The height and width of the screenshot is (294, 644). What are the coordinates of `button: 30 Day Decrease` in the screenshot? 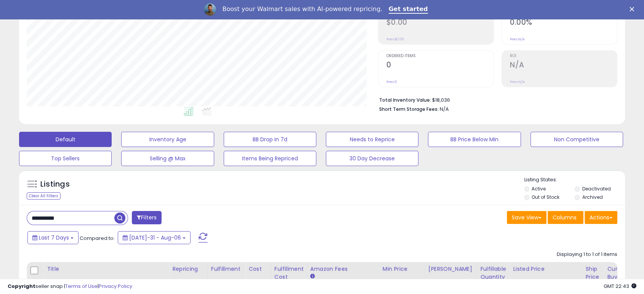 It's located at (372, 158).